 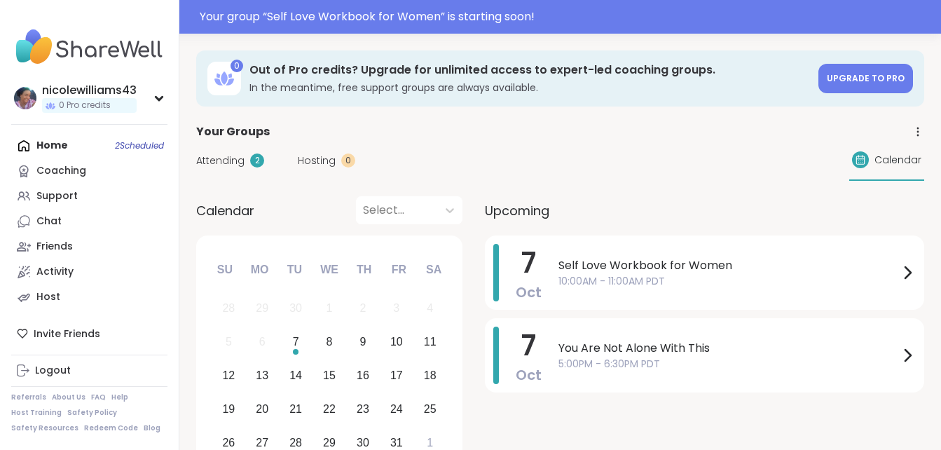 What do you see at coordinates (396, 342) in the screenshot?
I see `div: Choose Friday, October 10th, 2025` at bounding box center [396, 342].